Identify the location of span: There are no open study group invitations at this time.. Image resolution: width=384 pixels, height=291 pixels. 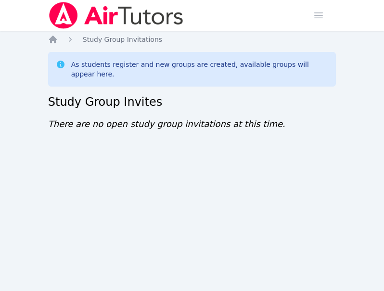
(166, 124).